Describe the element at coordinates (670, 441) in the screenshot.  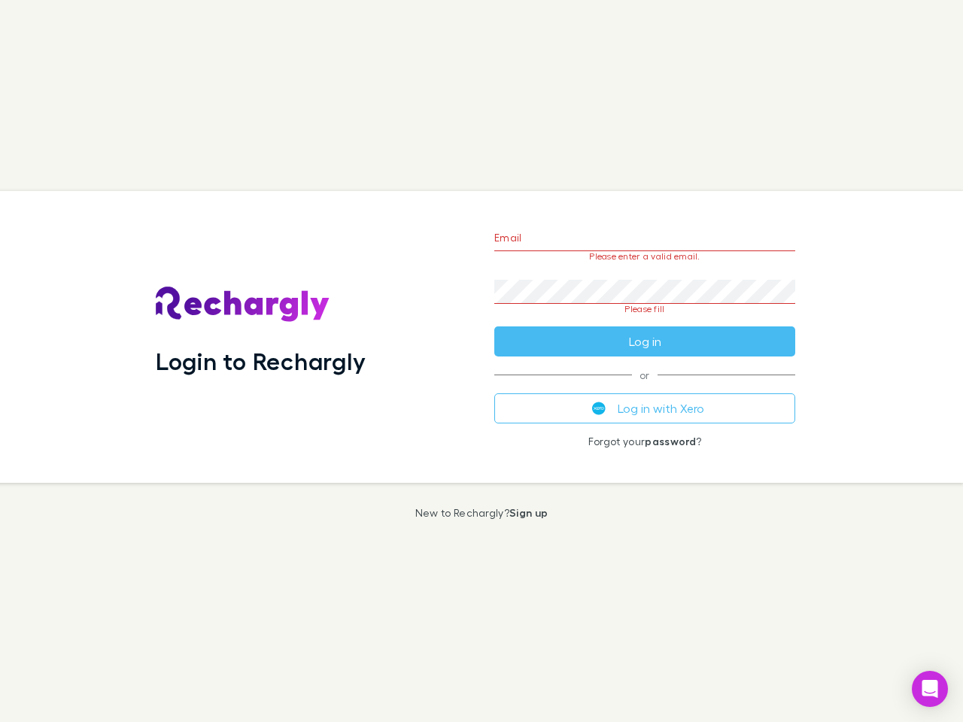
I see `a: password` at that location.